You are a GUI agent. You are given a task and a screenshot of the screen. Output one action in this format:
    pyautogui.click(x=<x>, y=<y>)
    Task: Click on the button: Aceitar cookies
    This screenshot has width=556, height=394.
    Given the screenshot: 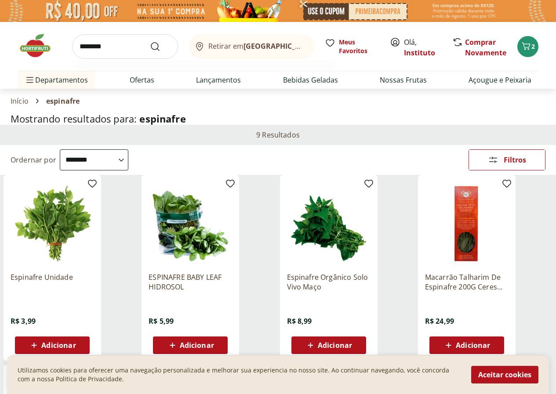 What is the action you would take?
    pyautogui.click(x=504, y=375)
    